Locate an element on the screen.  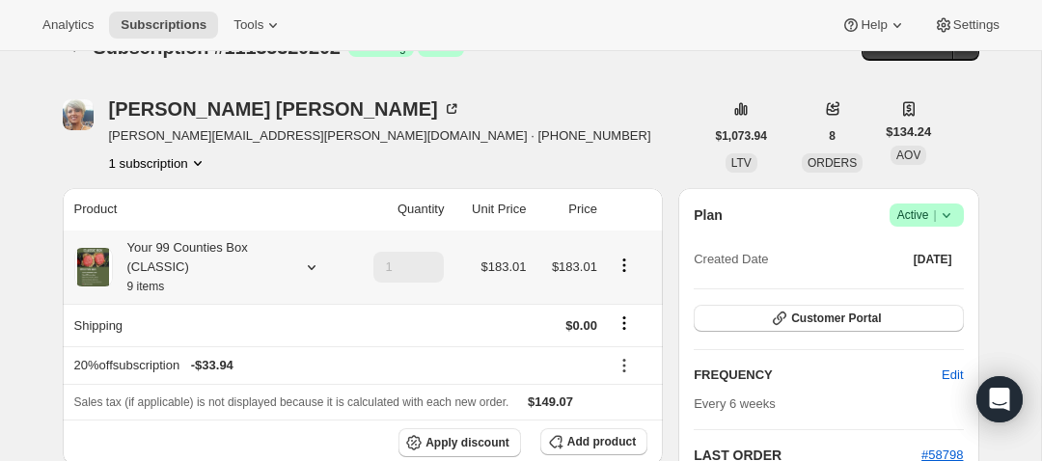
button: Subscriptions is located at coordinates (163, 25).